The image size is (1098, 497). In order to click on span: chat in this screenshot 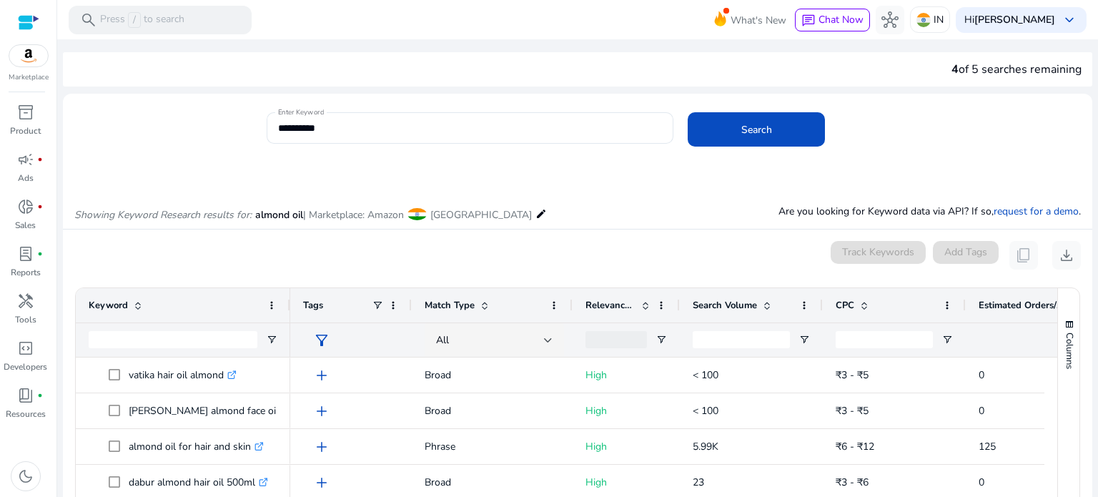, I will do `click(808, 21)`.